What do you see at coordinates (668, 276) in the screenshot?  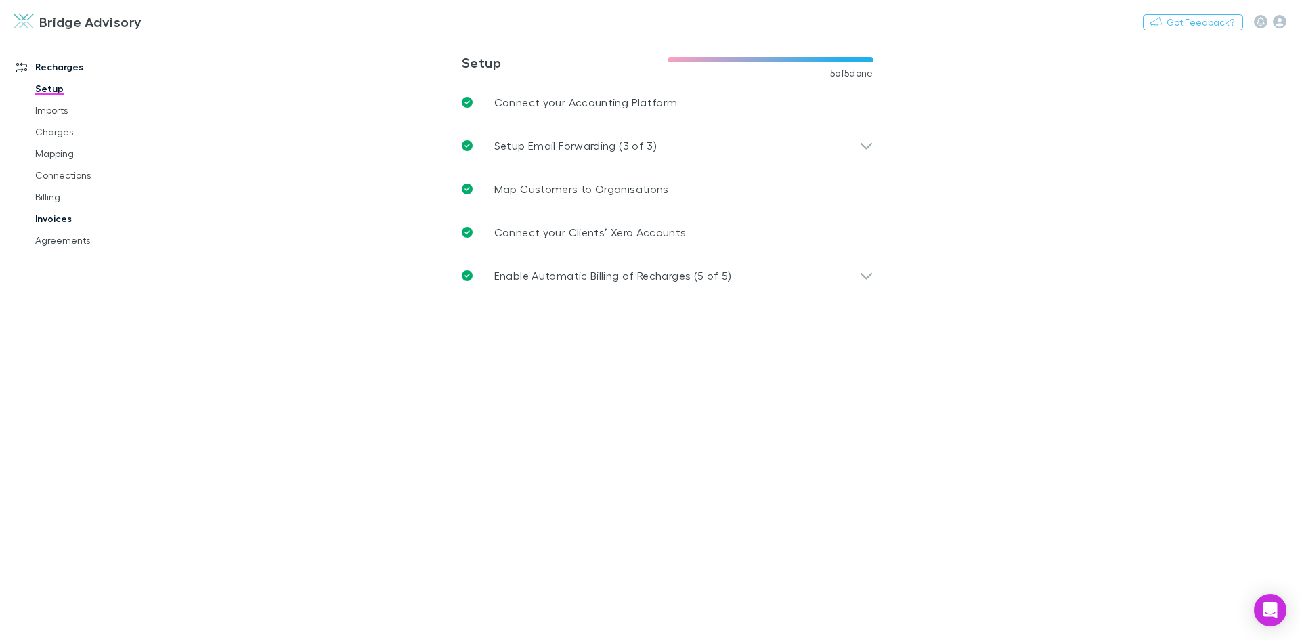 I see `div: Enable Automatic Billing of Recharges (5 of 5)` at bounding box center [668, 276].